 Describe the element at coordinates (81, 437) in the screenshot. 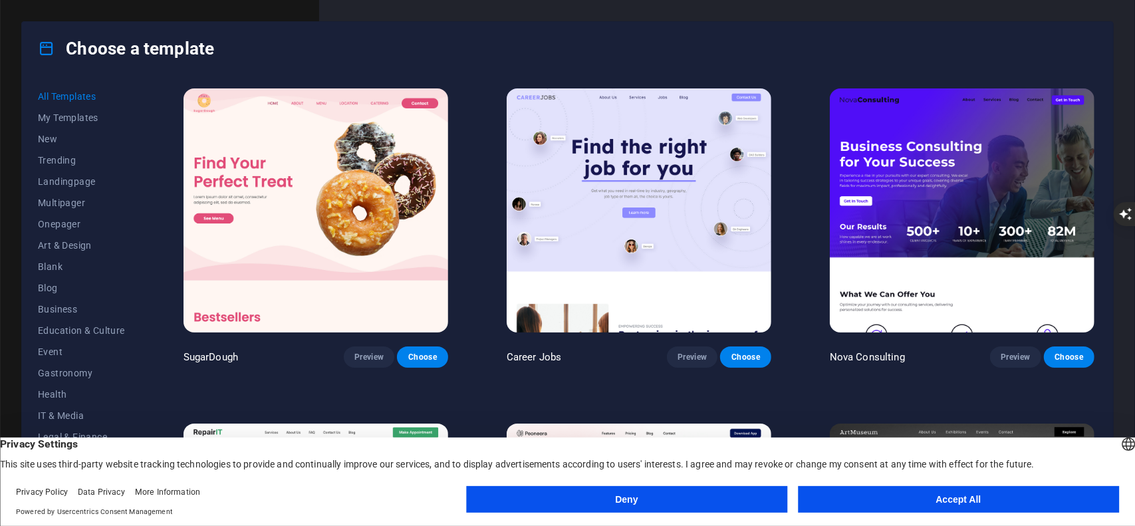

I see `button: Legal & Finance` at that location.